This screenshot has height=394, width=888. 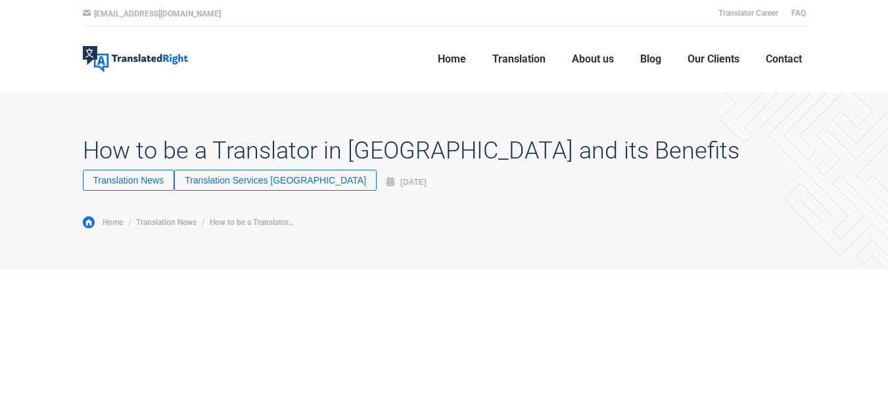 I want to click on a: FAQ, so click(x=798, y=13).